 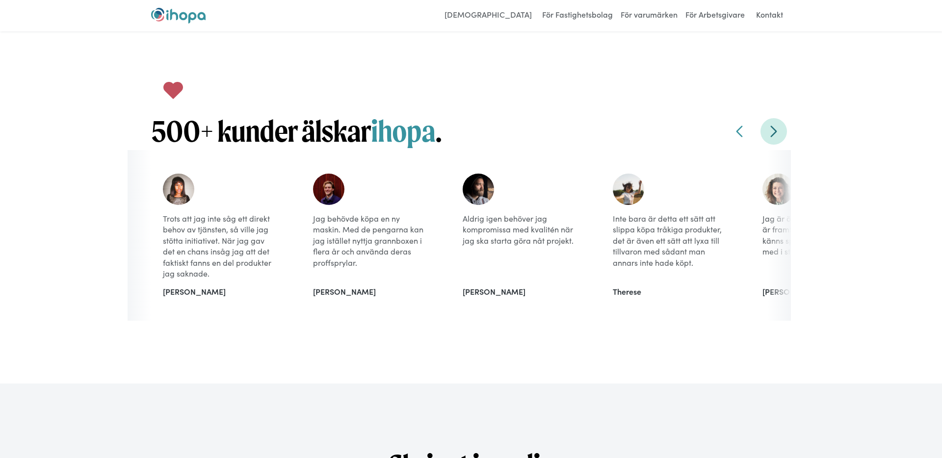 I want to click on img: Caroline, so click(x=778, y=189).